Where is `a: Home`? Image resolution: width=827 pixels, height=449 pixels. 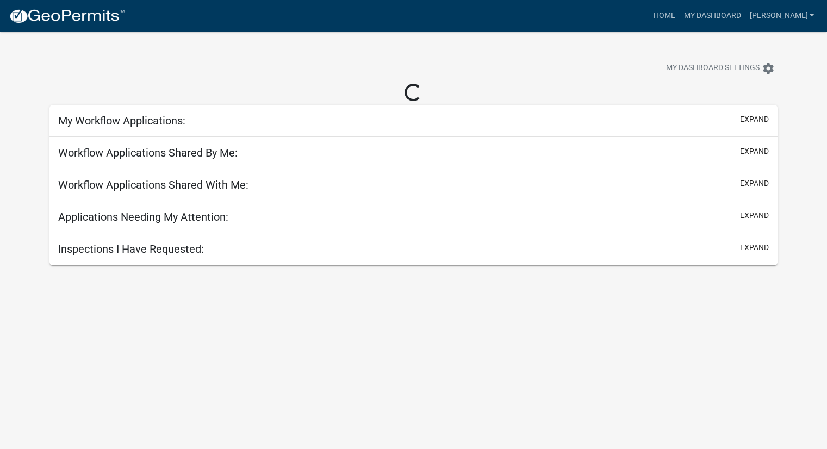 a: Home is located at coordinates (664, 16).